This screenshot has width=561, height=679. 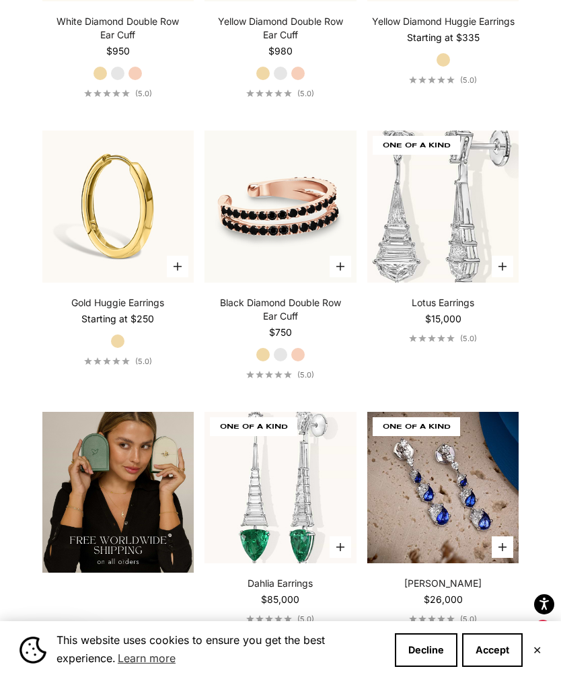 What do you see at coordinates (281, 51) in the screenshot?
I see `sale-price: $980` at bounding box center [281, 51].